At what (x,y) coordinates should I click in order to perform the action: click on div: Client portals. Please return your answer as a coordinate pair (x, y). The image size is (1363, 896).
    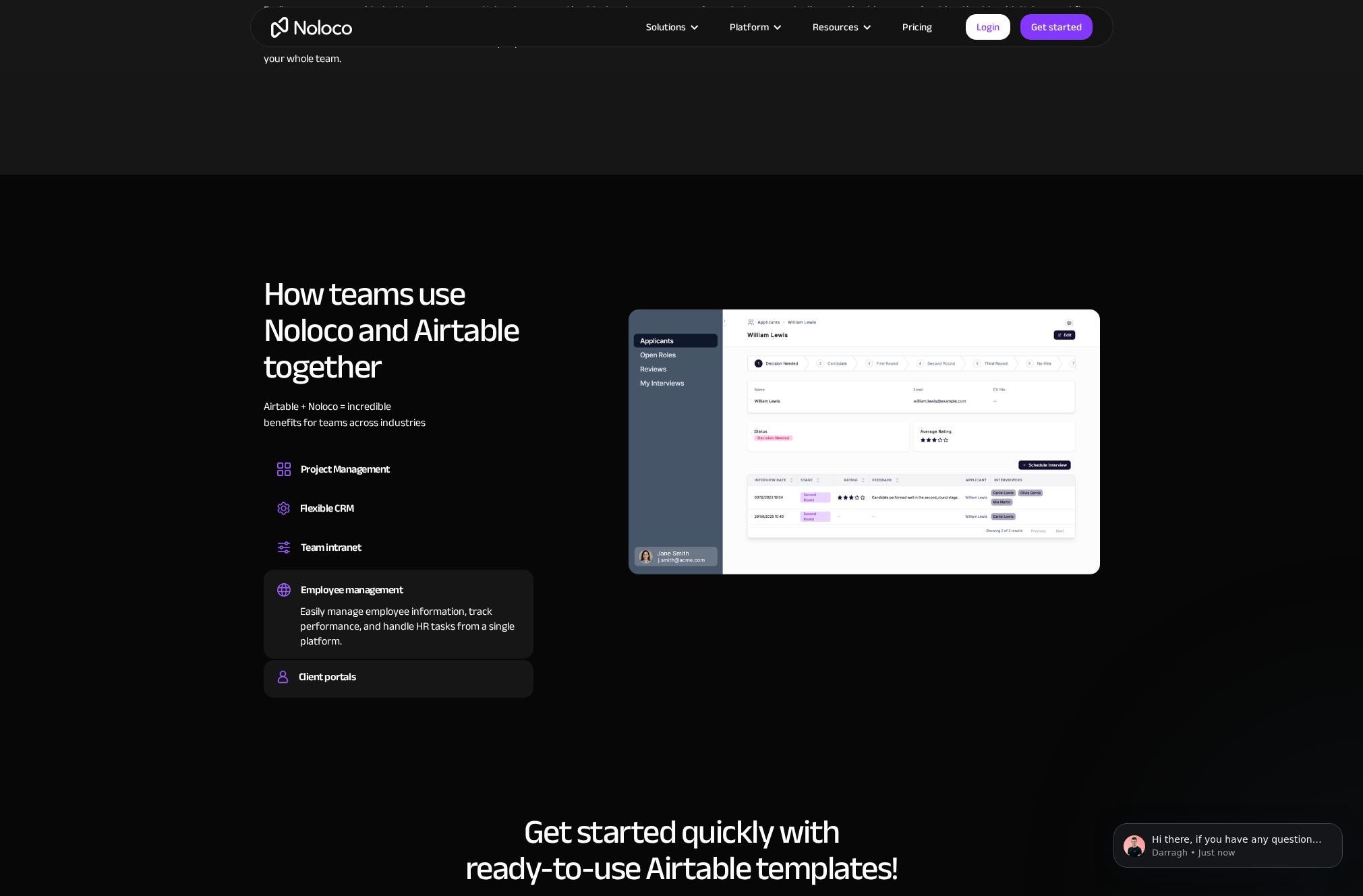
    Looking at the image, I should click on (327, 677).